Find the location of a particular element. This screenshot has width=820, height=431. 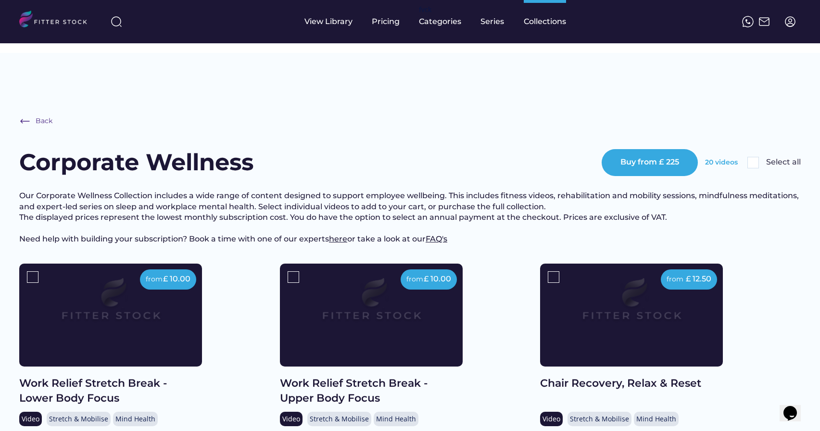

div: Pricing is located at coordinates (386, 22).